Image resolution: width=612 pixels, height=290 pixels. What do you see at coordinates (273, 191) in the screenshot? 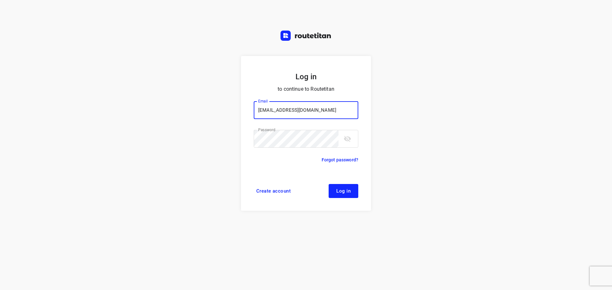
I see `span: Create account` at bounding box center [273, 191].